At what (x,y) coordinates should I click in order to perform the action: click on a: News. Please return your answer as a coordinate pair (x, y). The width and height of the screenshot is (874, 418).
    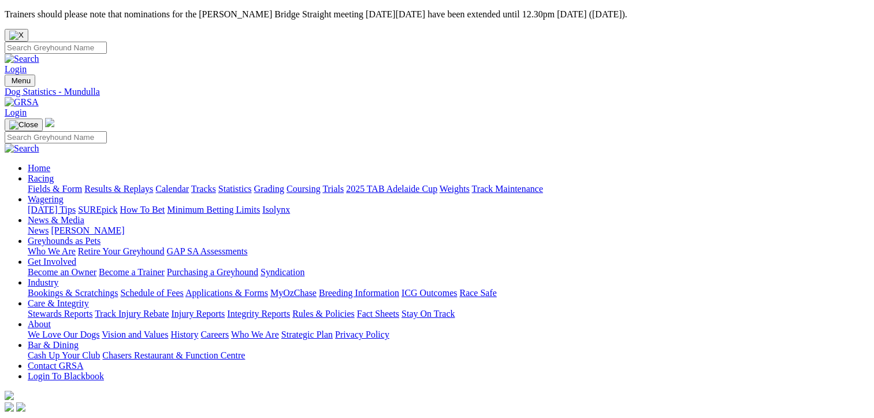
    Looking at the image, I should click on (38, 230).